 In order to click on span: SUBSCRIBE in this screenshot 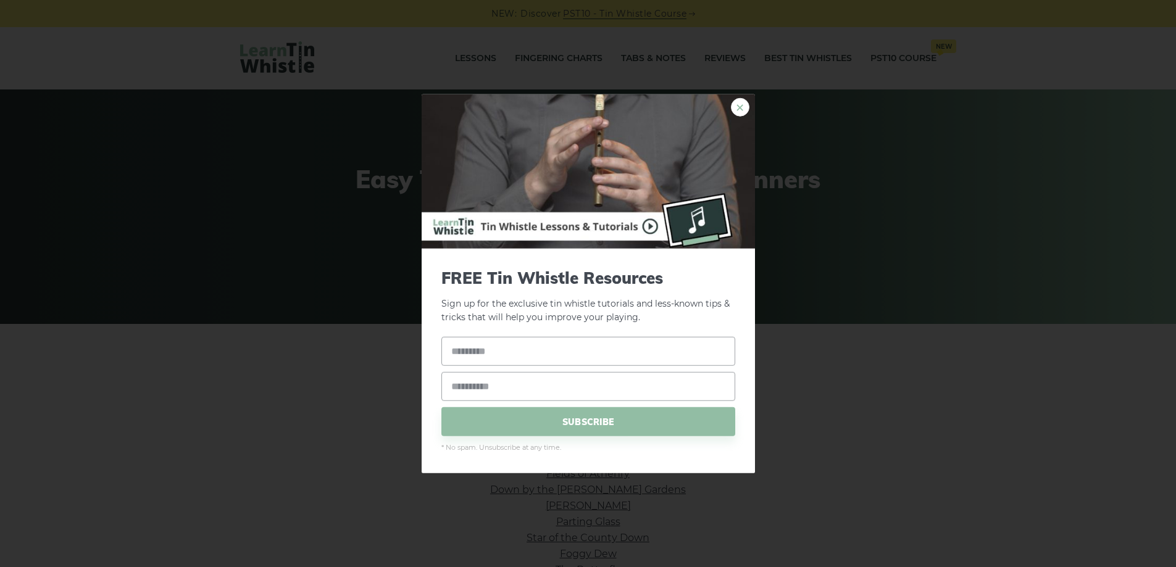, I will do `click(588, 422)`.